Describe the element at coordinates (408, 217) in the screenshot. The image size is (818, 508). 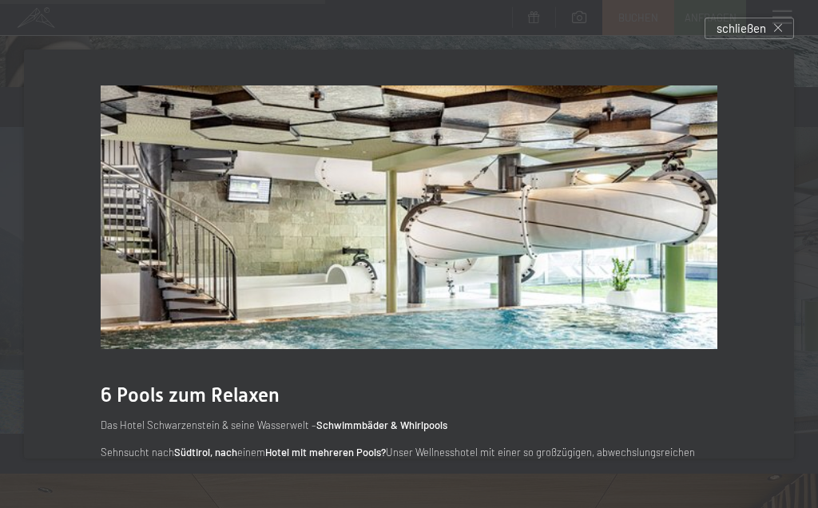
I see `img: Urlaub - Schwimmbad - Sprudelbänke - Babybecken uvw.` at that location.